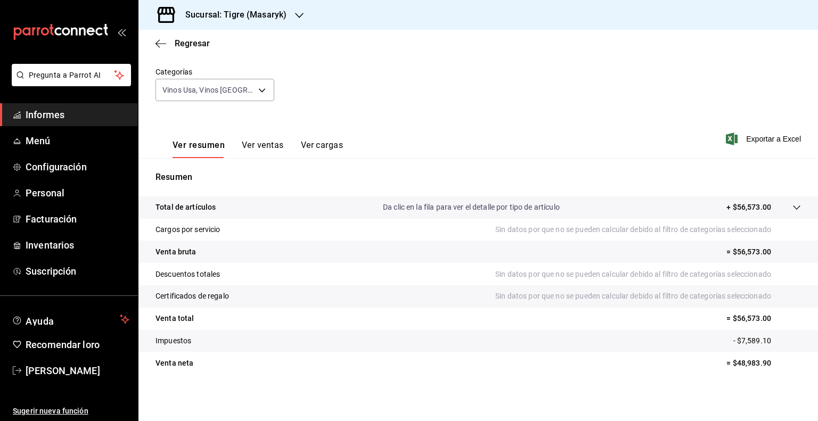 This screenshot has height=421, width=818. Describe the element at coordinates (773, 139) in the screenshot. I see `font: Exportar a Excel` at that location.